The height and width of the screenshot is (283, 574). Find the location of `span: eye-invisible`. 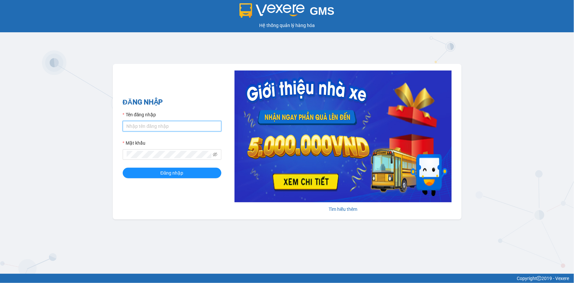

span: eye-invisible is located at coordinates (215, 154).